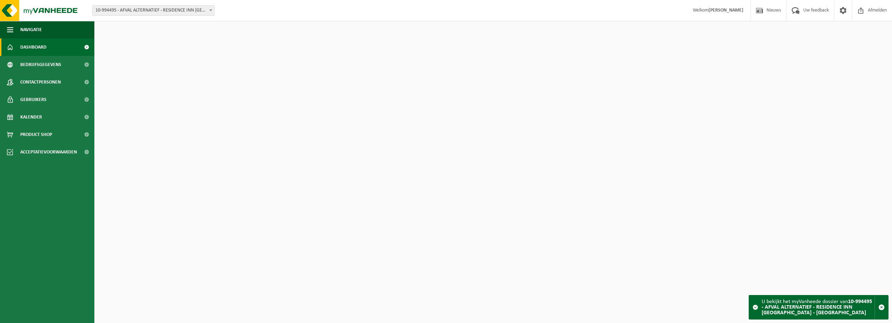  Describe the element at coordinates (818, 307) in the screenshot. I see `div: U bekijkt het myVanheede dossier van` at that location.